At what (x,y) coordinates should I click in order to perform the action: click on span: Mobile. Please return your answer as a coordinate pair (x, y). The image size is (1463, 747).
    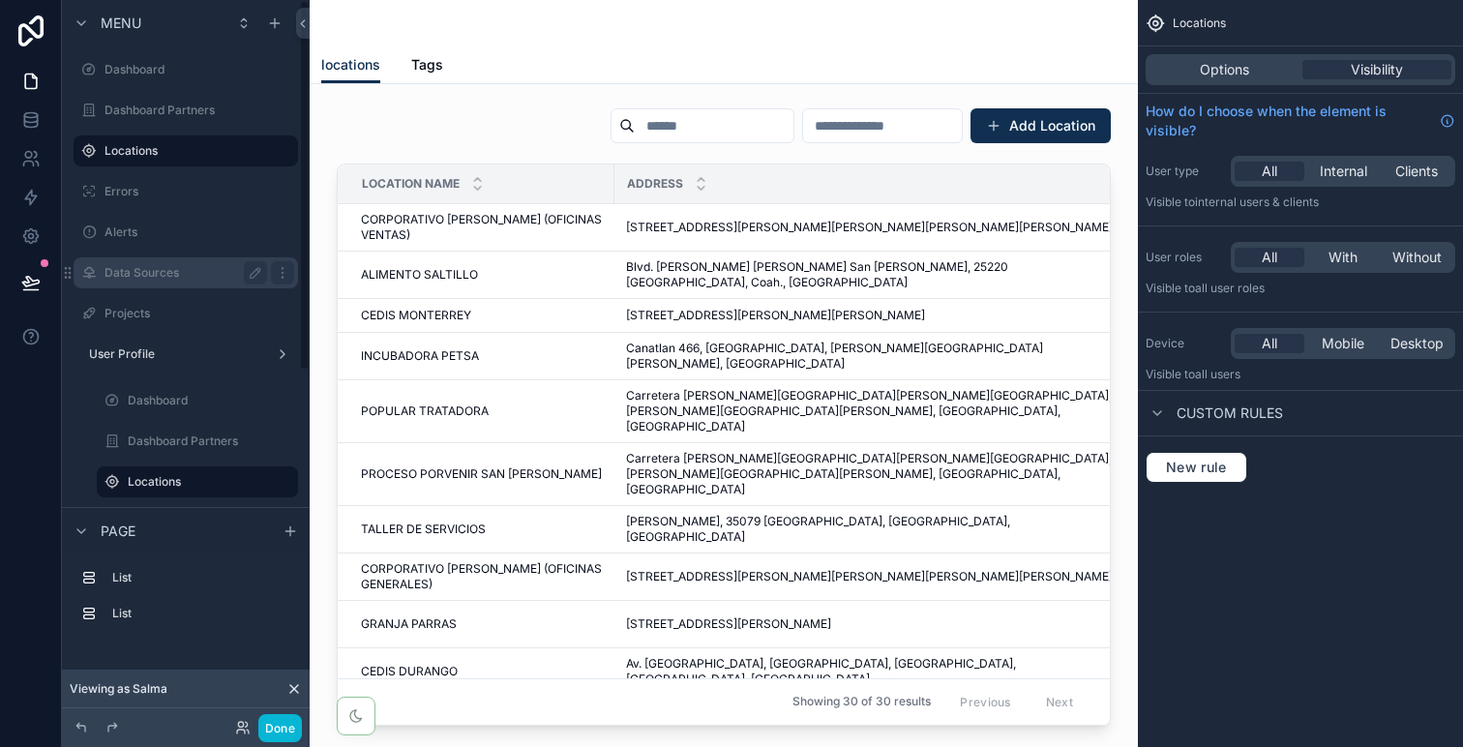
    Looking at the image, I should click on (1343, 343).